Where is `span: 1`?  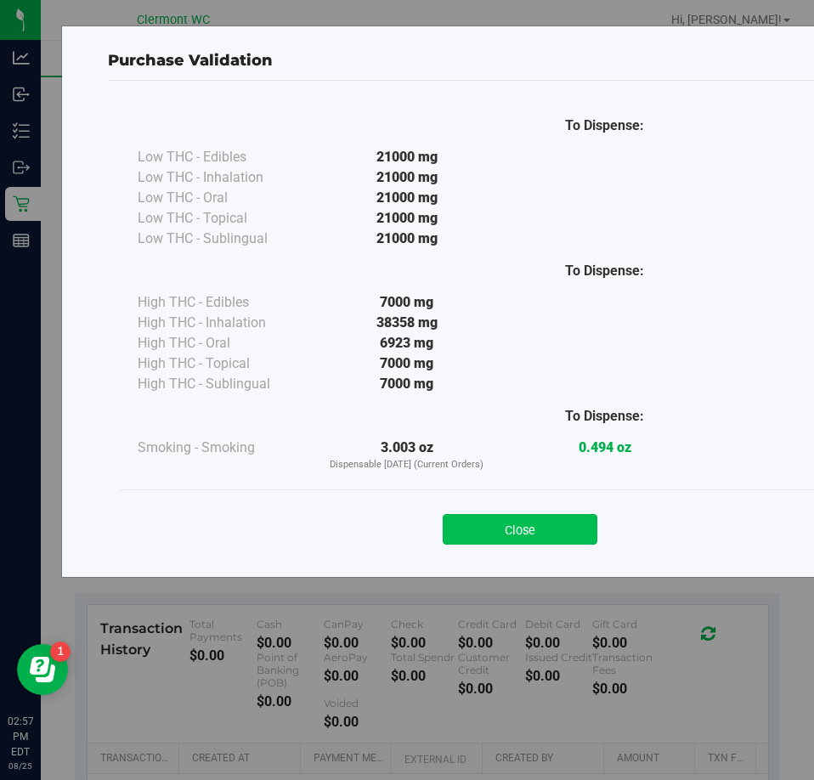 span: 1 is located at coordinates (10, 9).